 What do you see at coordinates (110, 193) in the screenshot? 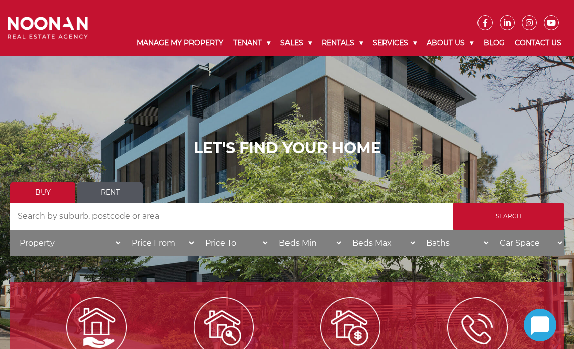
I see `a: Rent` at bounding box center [110, 193].